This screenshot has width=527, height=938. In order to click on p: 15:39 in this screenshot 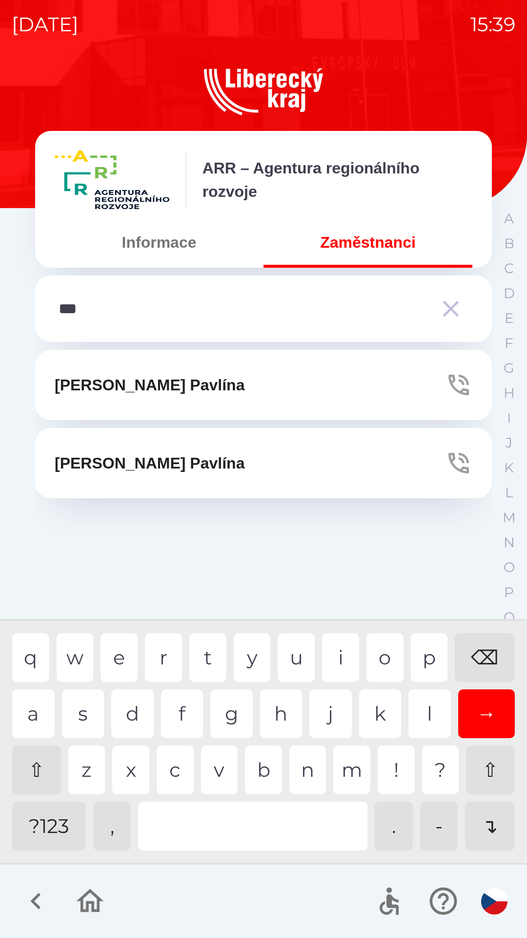, I will do `click(493, 24)`.